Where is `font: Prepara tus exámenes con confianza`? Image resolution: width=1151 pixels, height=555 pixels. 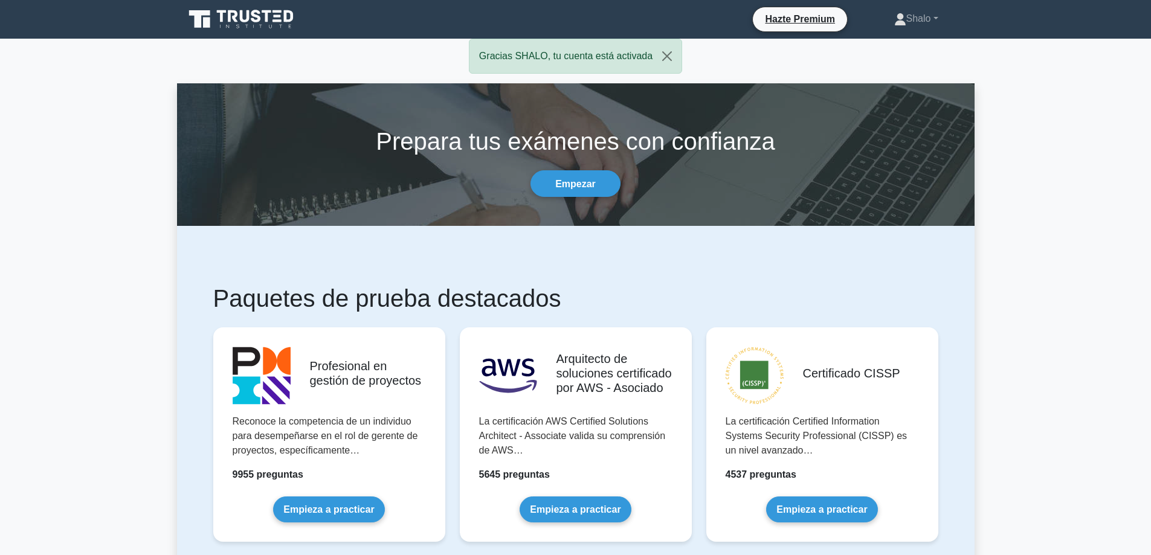 font: Prepara tus exámenes con confianza is located at coordinates (575, 141).